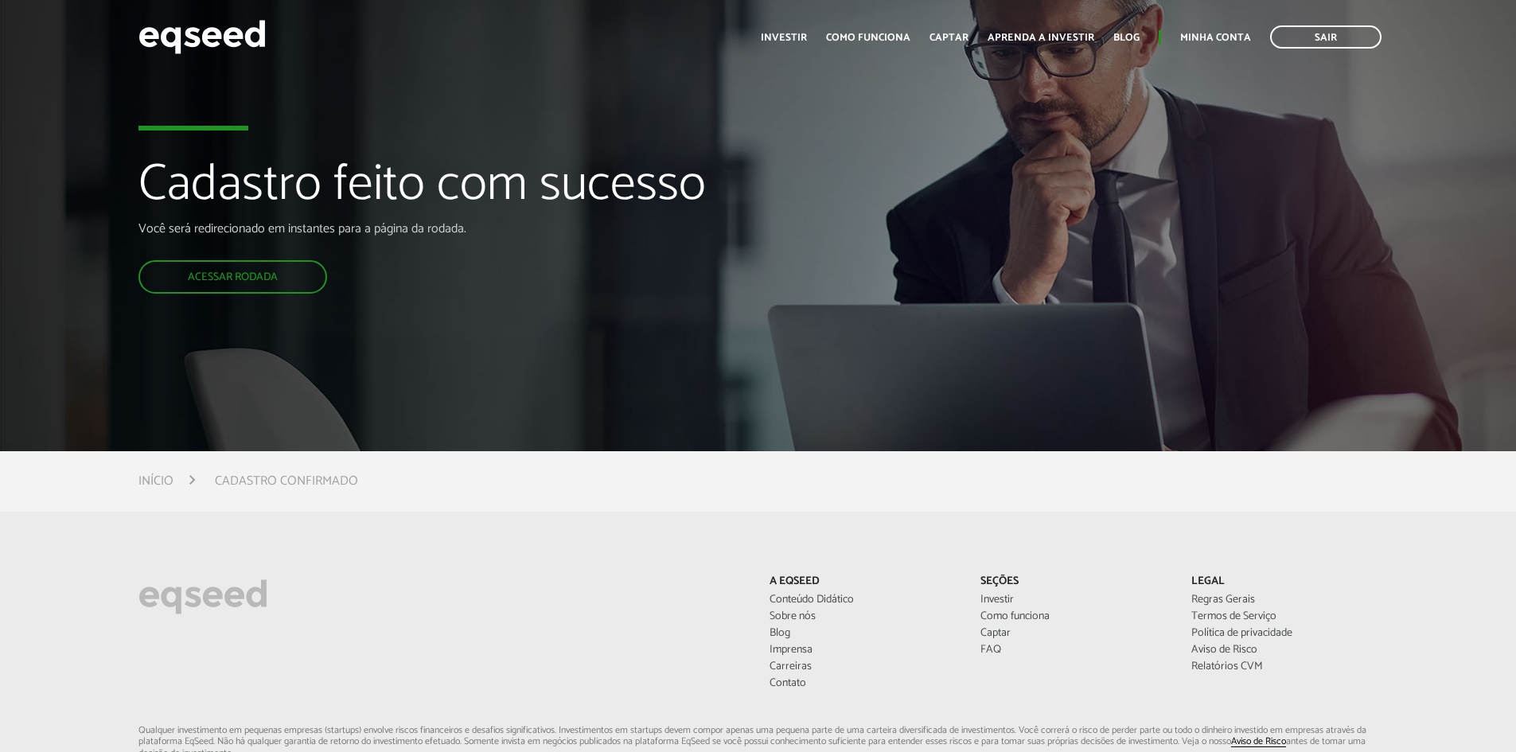 The image size is (1516, 752). What do you see at coordinates (505, 189) in the screenshot?
I see `h1: Cadastro feito com sucesso` at bounding box center [505, 189].